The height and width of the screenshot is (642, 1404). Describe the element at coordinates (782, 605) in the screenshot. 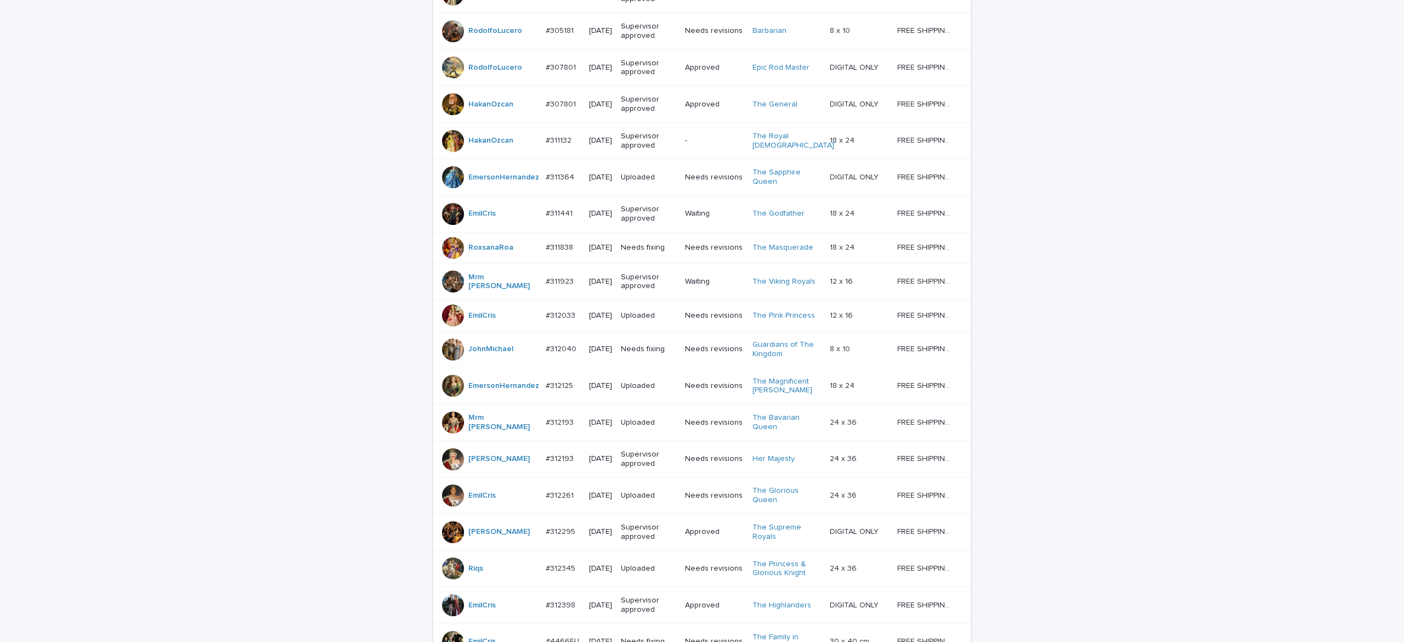

I see `a: The Highlanders` at that location.